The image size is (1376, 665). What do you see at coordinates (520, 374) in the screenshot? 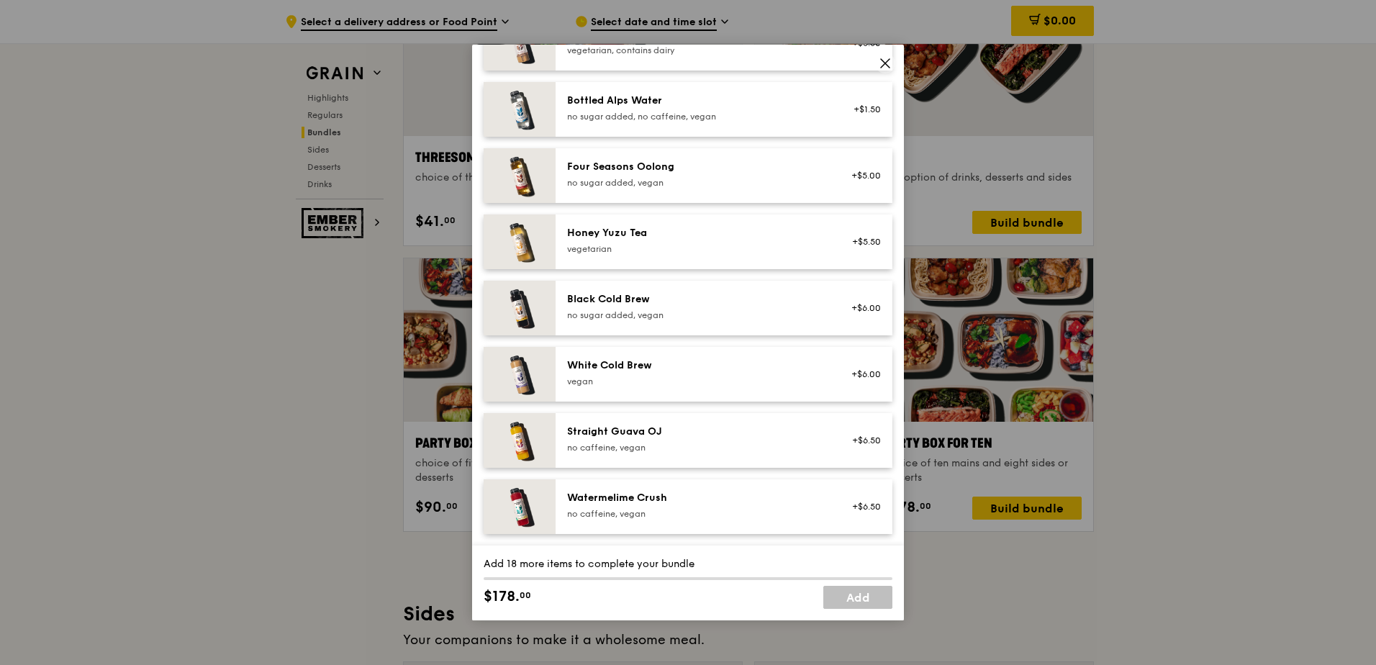
I see `img: daily_normal_HORZ-white-cold-brew.jpg` at bounding box center [520, 374].